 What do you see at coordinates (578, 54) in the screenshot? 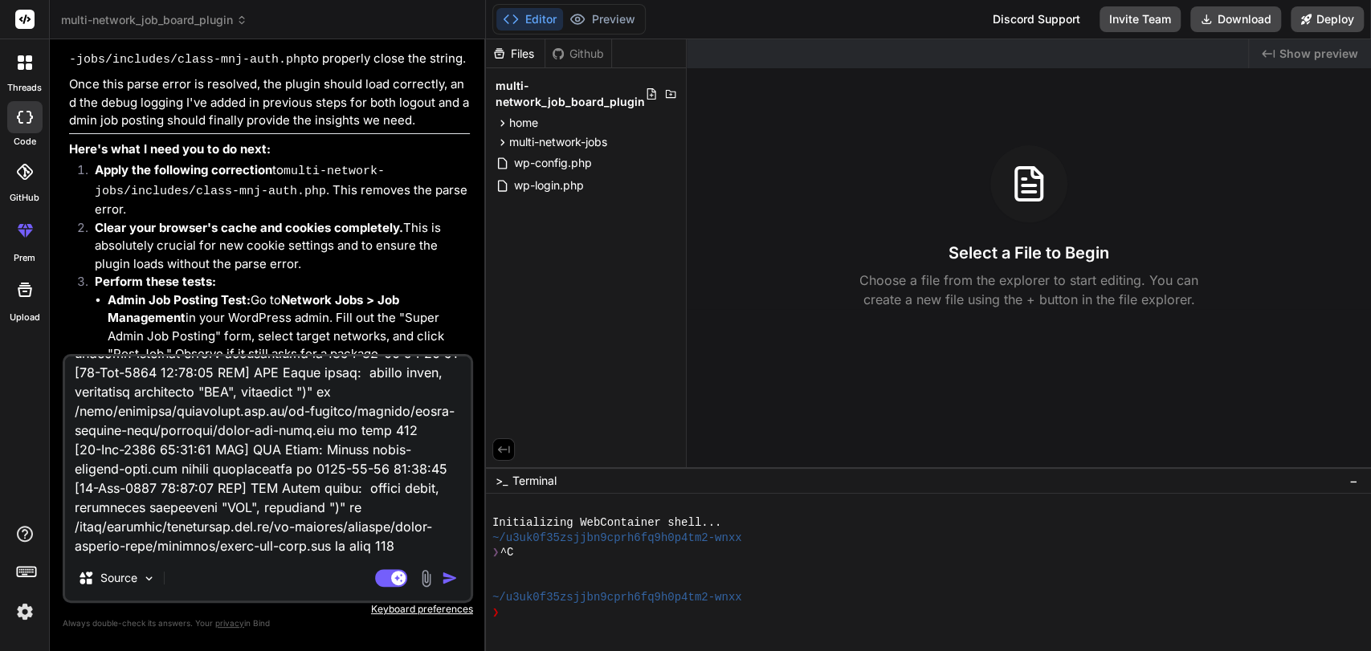
I see `div: Github` at bounding box center [578, 54].